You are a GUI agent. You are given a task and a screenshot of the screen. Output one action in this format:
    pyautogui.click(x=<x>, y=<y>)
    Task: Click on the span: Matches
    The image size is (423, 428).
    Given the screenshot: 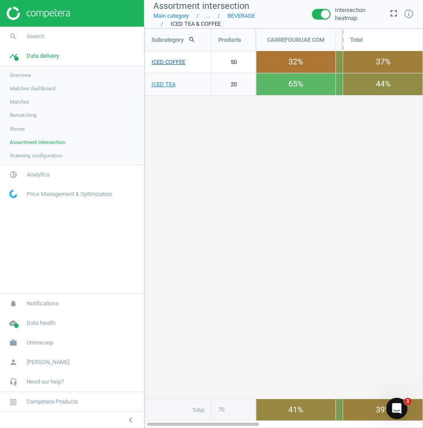 What is the action you would take?
    pyautogui.click(x=20, y=102)
    